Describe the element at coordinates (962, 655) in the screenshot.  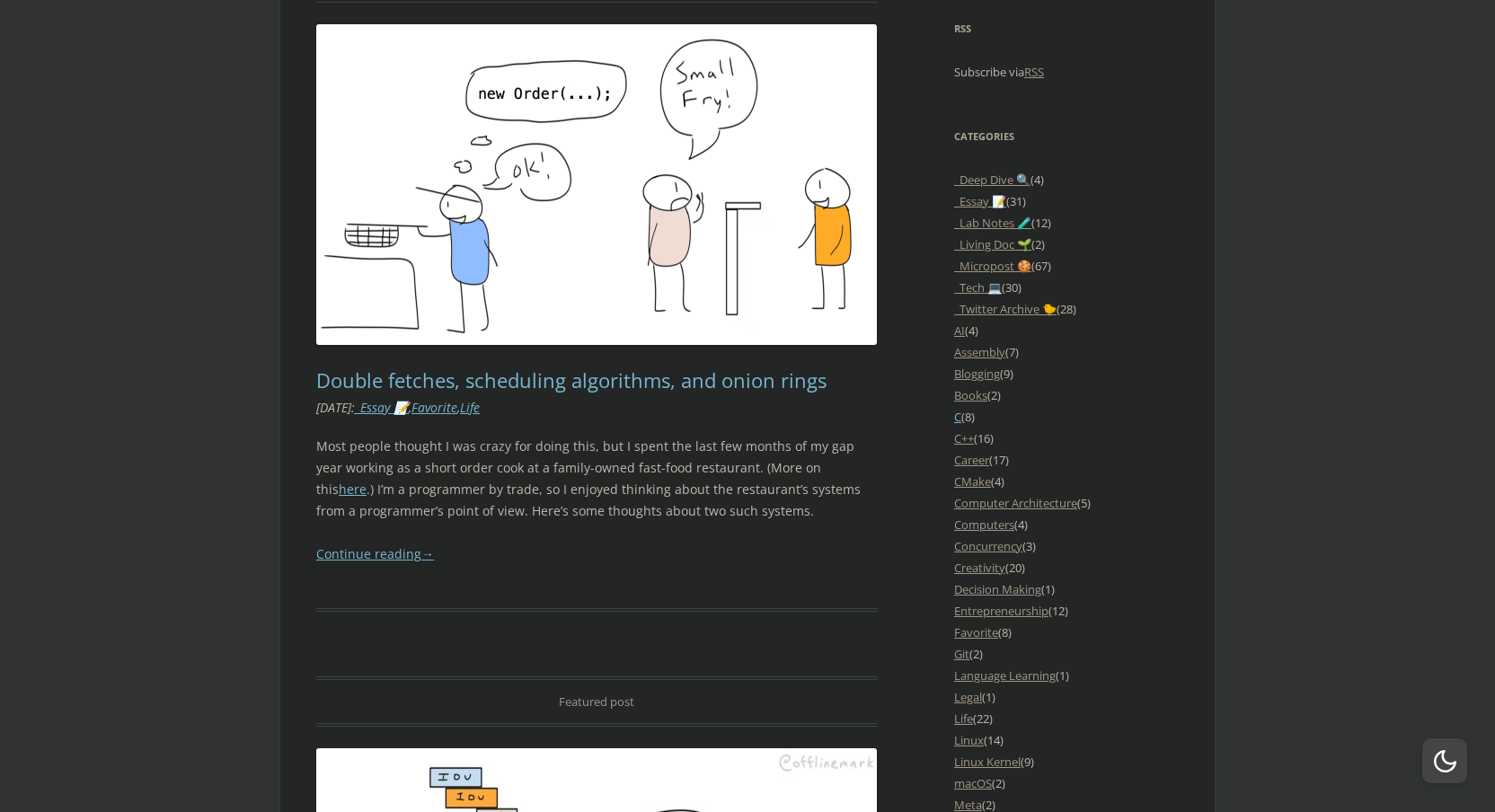
I see `a: Git` at that location.